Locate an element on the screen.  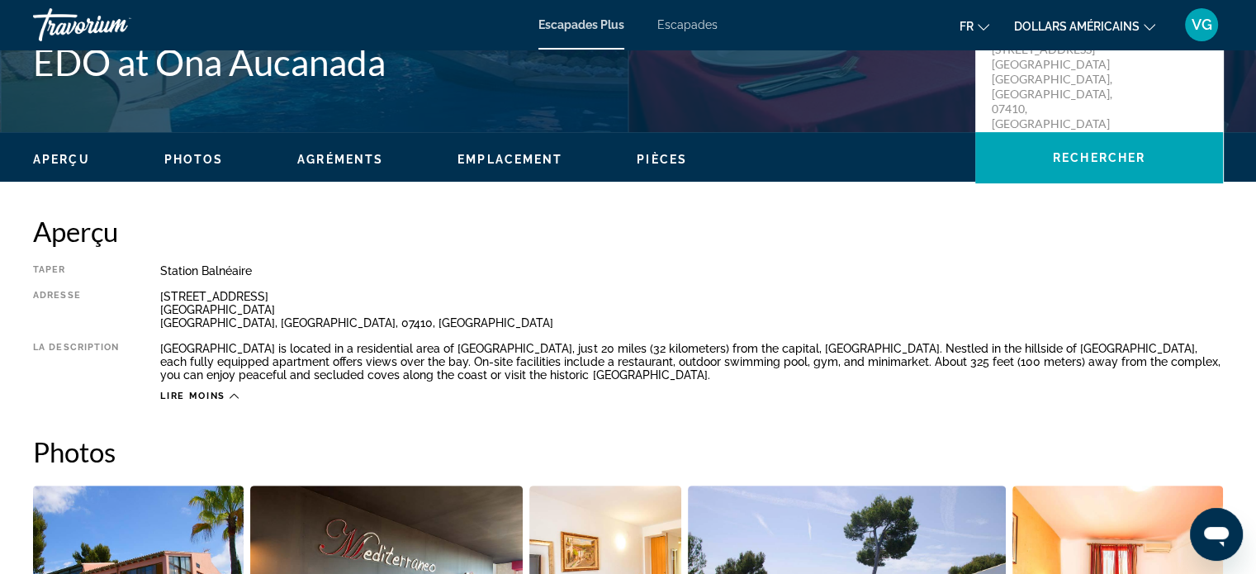
span: Aperçu is located at coordinates (61, 159).